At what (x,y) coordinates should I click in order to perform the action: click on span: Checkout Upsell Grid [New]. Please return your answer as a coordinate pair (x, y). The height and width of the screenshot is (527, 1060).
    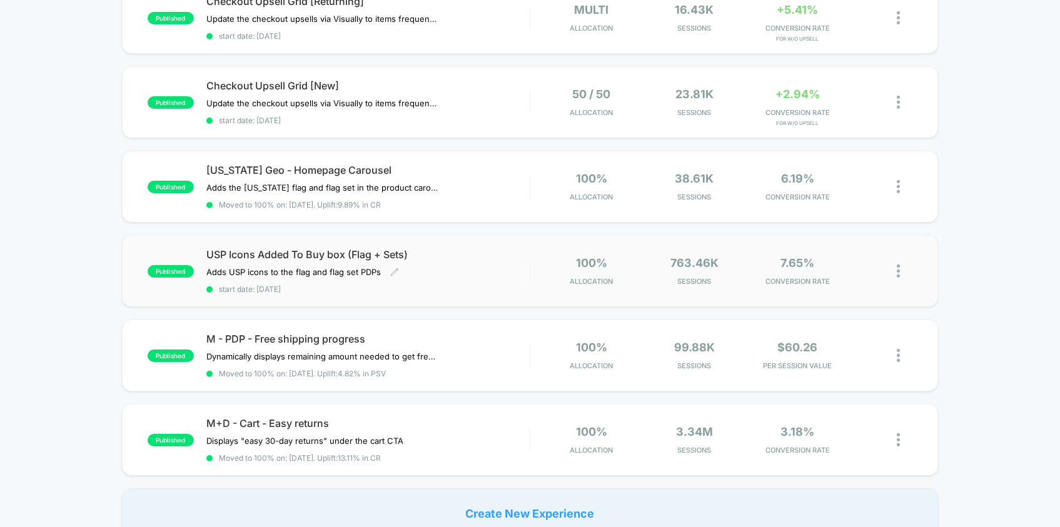
    Looking at the image, I should click on (368, 86).